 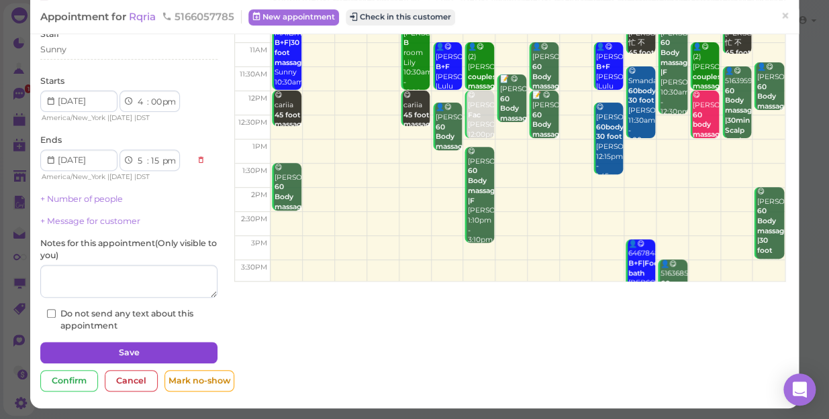 What do you see at coordinates (406, 42) in the screenshot?
I see `b: B` at bounding box center [406, 42].